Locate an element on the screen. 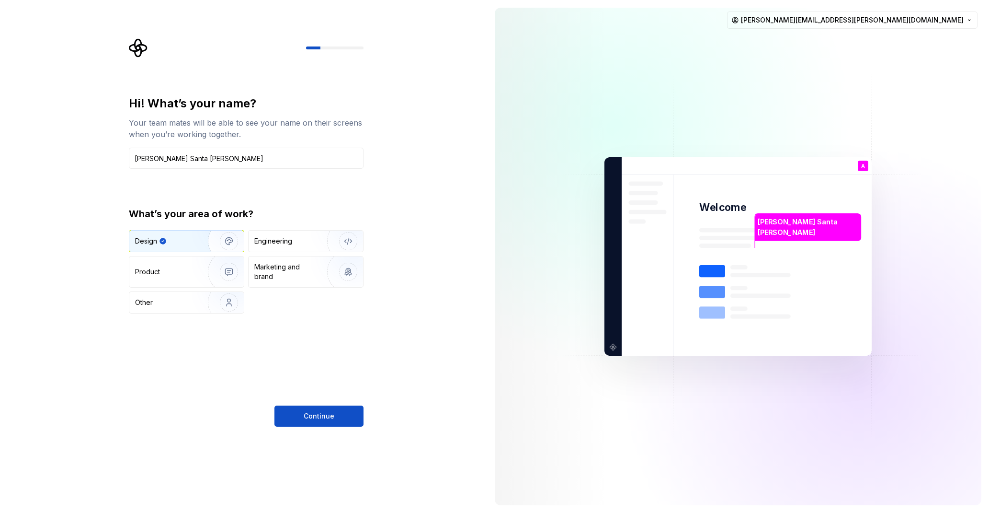 The width and height of the screenshot is (989, 513). p: Welcome is located at coordinates (723, 207).